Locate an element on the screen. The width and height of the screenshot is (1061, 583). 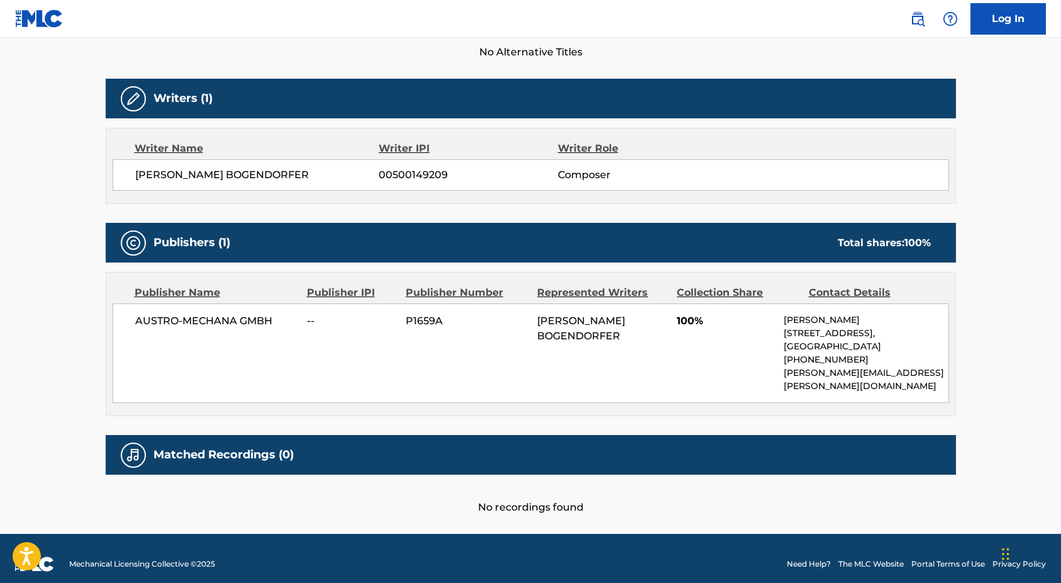
img: help is located at coordinates (951, 19).